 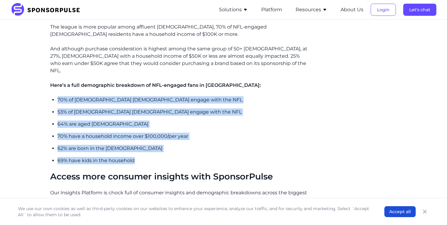 What do you see at coordinates (432, 211) in the screenshot?
I see `div: Chat Widget` at bounding box center [432, 211].